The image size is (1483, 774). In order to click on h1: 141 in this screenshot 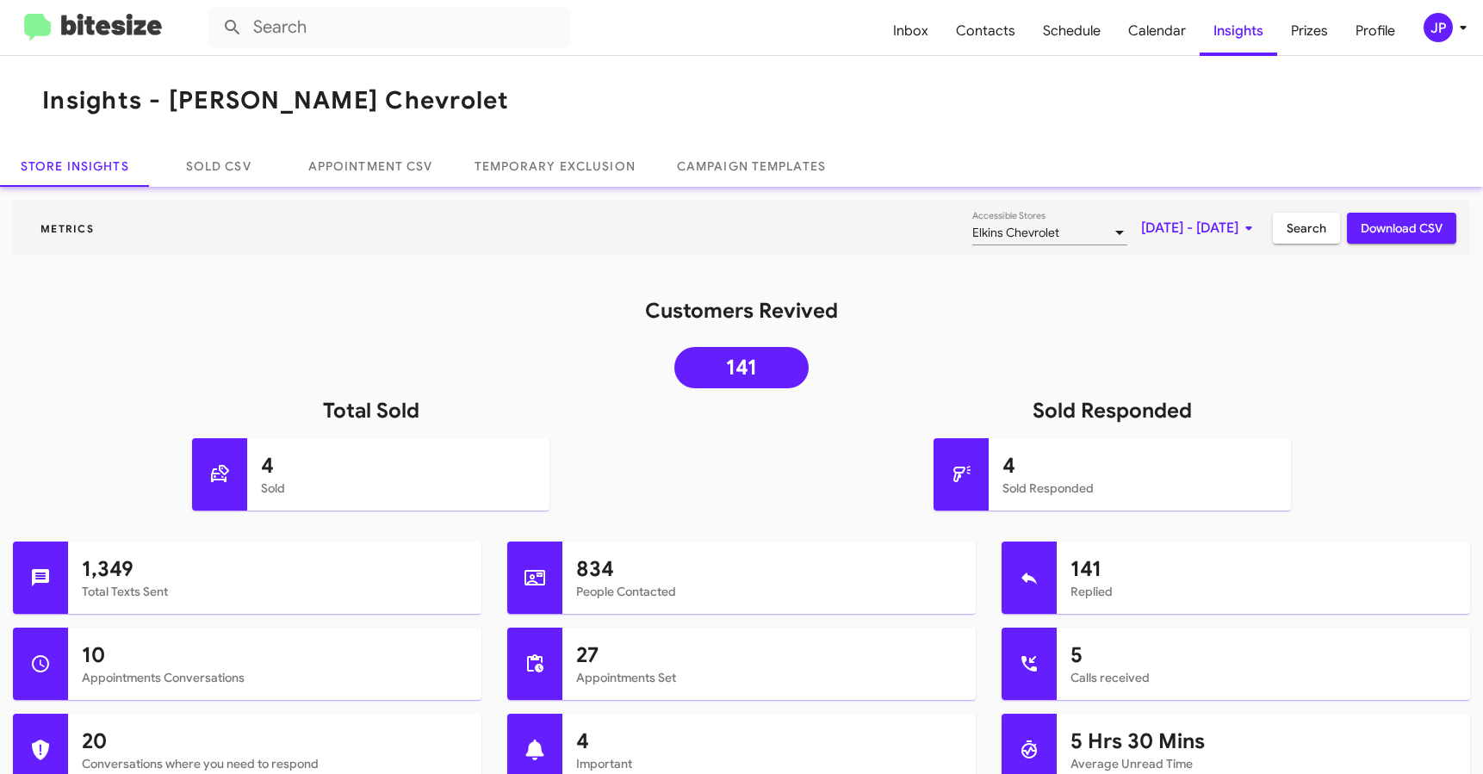, I will do `click(1264, 569)`.